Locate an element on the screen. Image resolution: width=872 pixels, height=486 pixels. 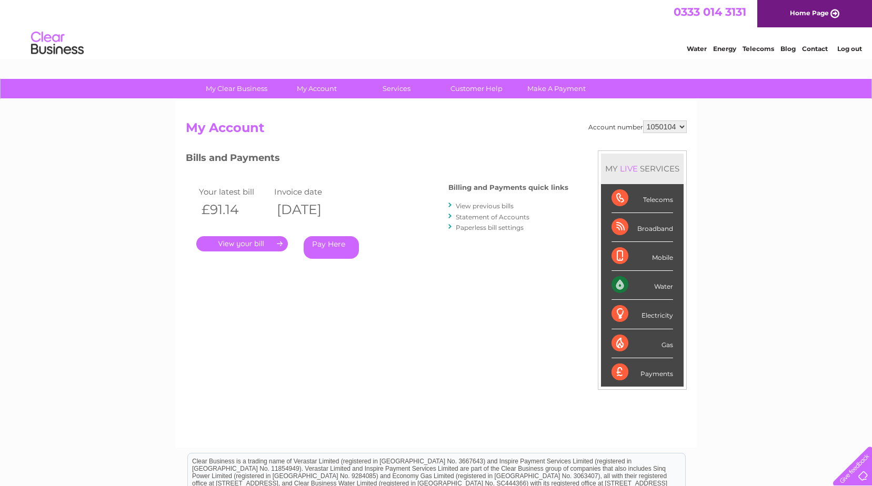
a: My Clear Business is located at coordinates (236, 88).